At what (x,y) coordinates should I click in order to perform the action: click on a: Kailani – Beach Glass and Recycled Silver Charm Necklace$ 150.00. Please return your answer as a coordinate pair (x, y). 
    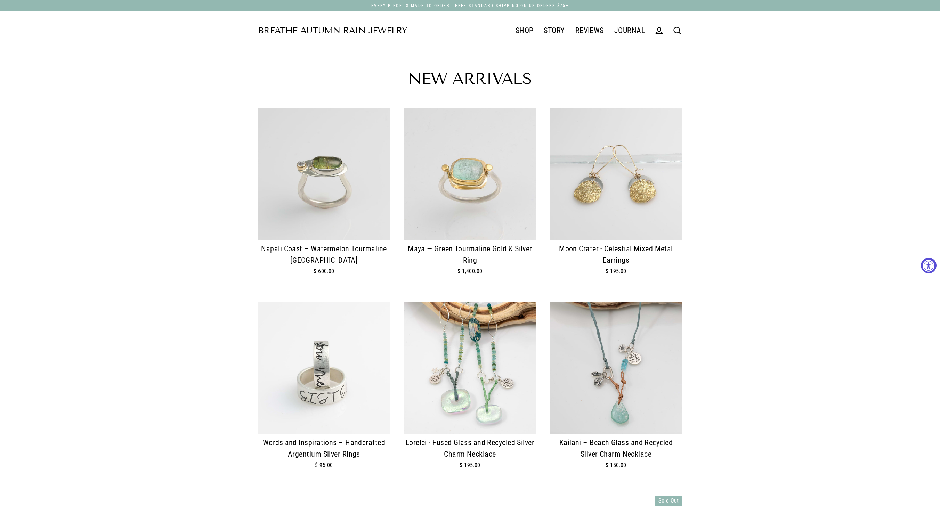
    Looking at the image, I should click on (616, 392).